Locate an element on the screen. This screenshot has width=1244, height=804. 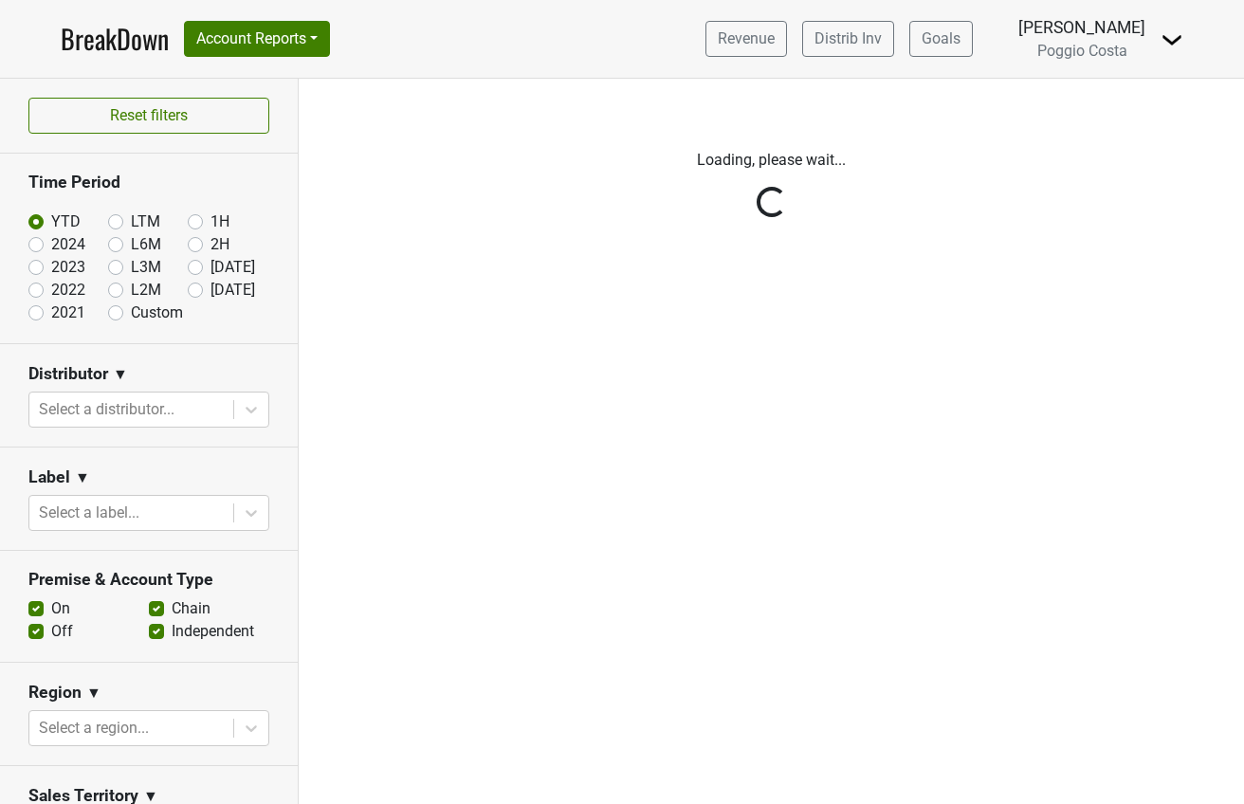
img: Dropdown Menu is located at coordinates (1172, 40).